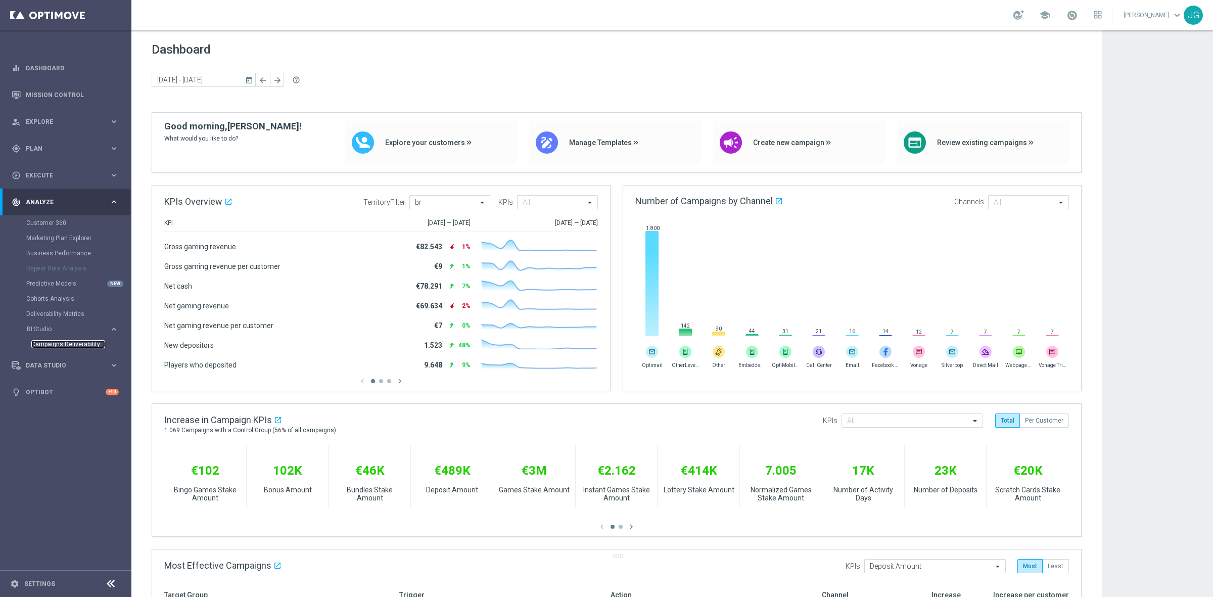 The height and width of the screenshot is (597, 1213). I want to click on div: track_changes Analyze keyboard_arrow_right, so click(65, 202).